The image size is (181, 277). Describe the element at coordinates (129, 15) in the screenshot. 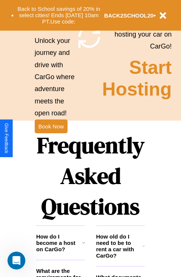

I see `b: BACK2SCHOOL20` at that location.